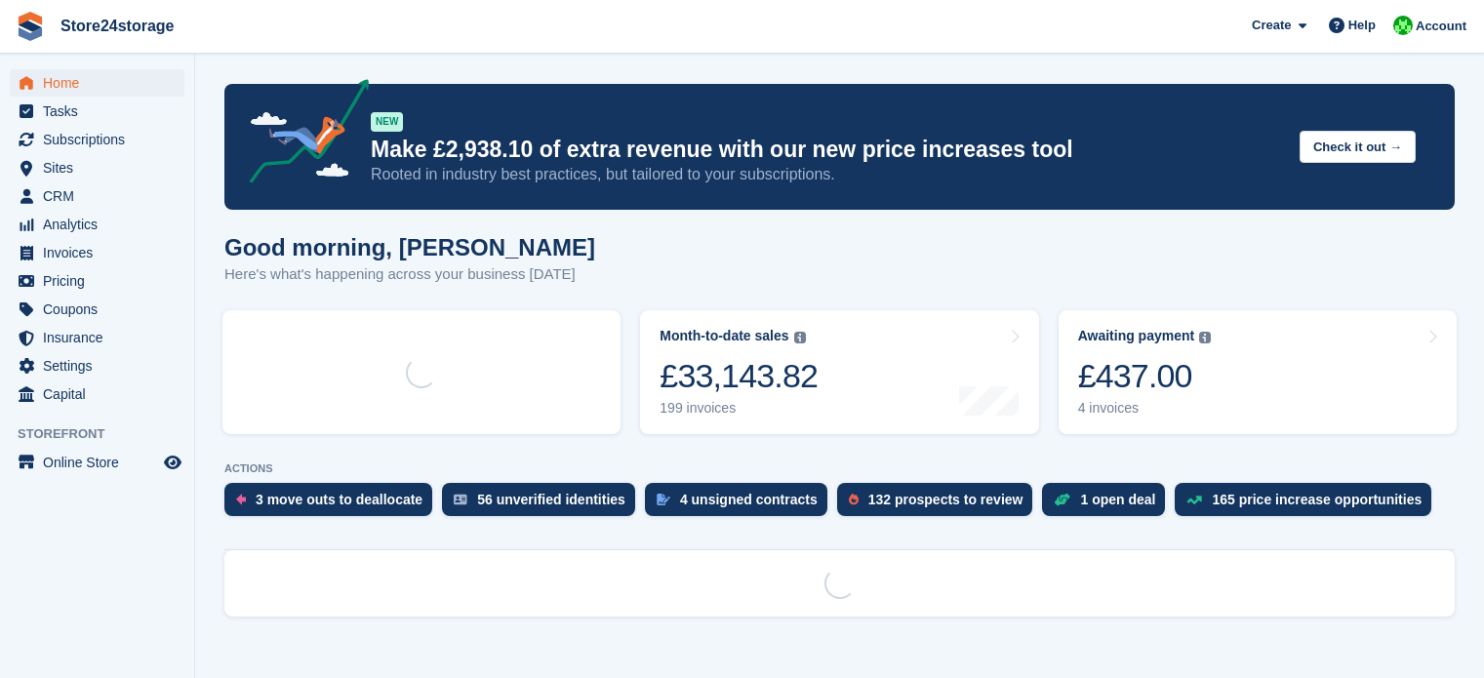  What do you see at coordinates (839, 372) in the screenshot?
I see `a: Month-to-date sales £33,143.82 199 invoices` at bounding box center [839, 372].